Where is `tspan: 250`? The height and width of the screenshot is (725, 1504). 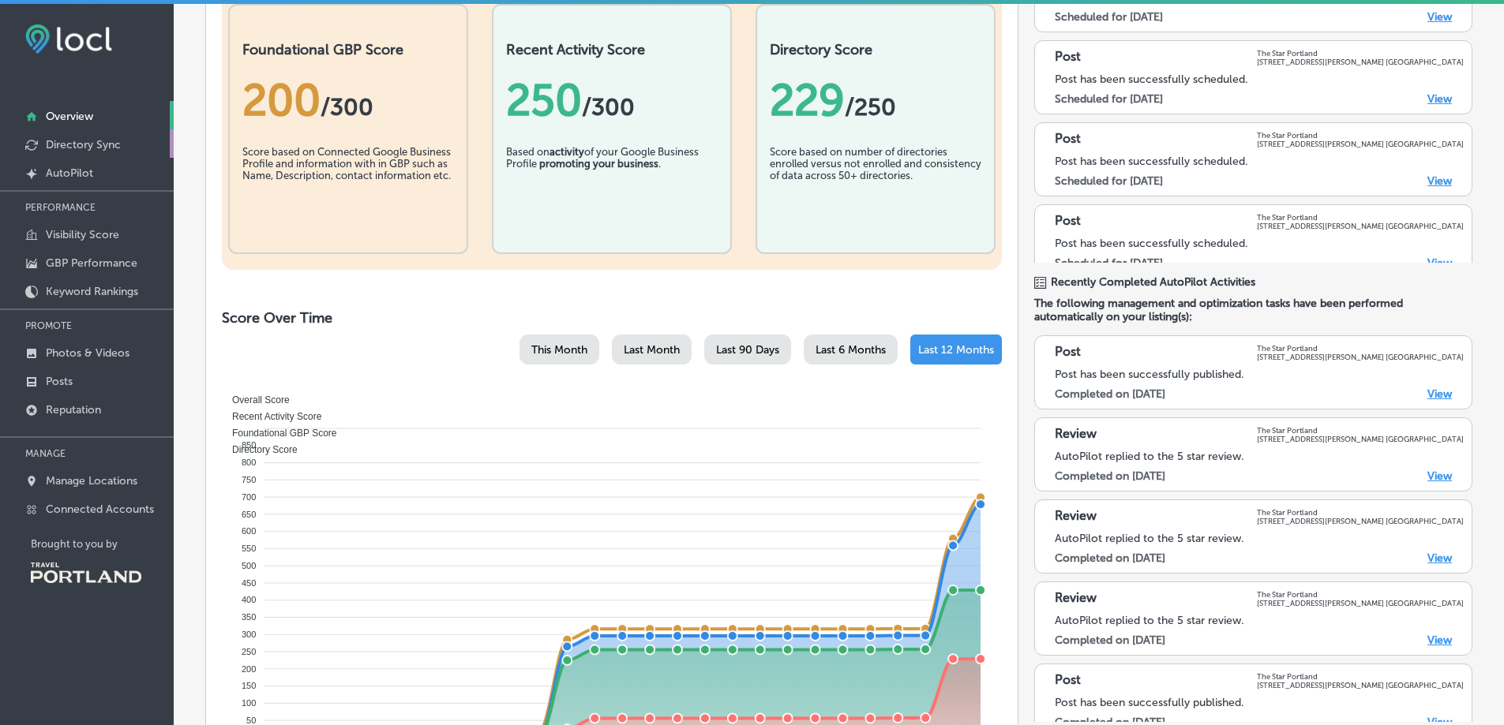 tspan: 250 is located at coordinates (249, 652).